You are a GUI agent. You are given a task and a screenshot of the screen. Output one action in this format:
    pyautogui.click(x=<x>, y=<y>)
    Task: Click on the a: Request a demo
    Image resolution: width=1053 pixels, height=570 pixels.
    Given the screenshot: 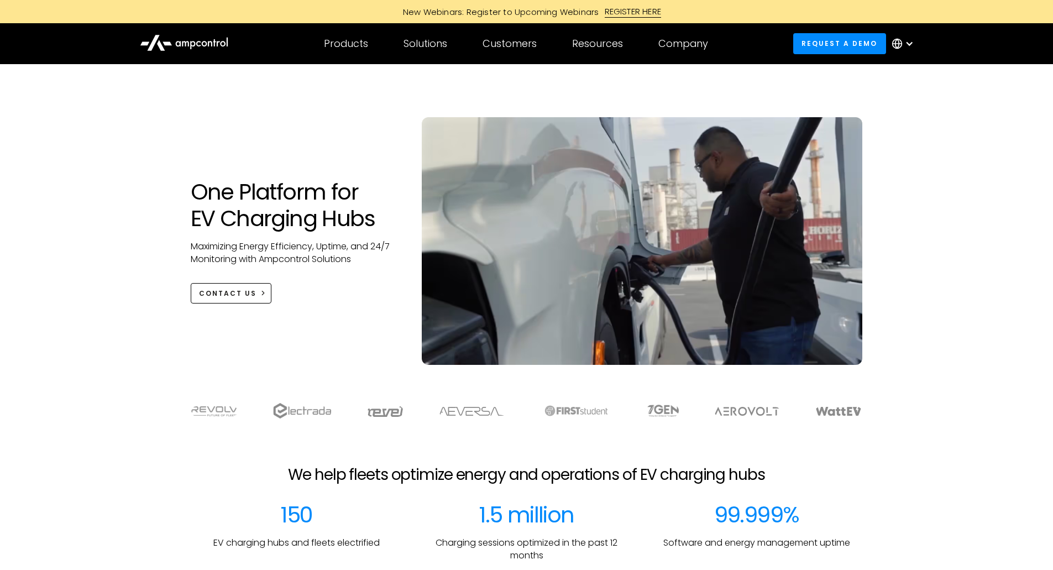 What is the action you would take?
    pyautogui.click(x=840, y=43)
    